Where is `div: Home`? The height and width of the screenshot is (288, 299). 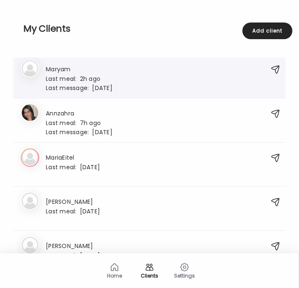
div: Home is located at coordinates (114, 275).